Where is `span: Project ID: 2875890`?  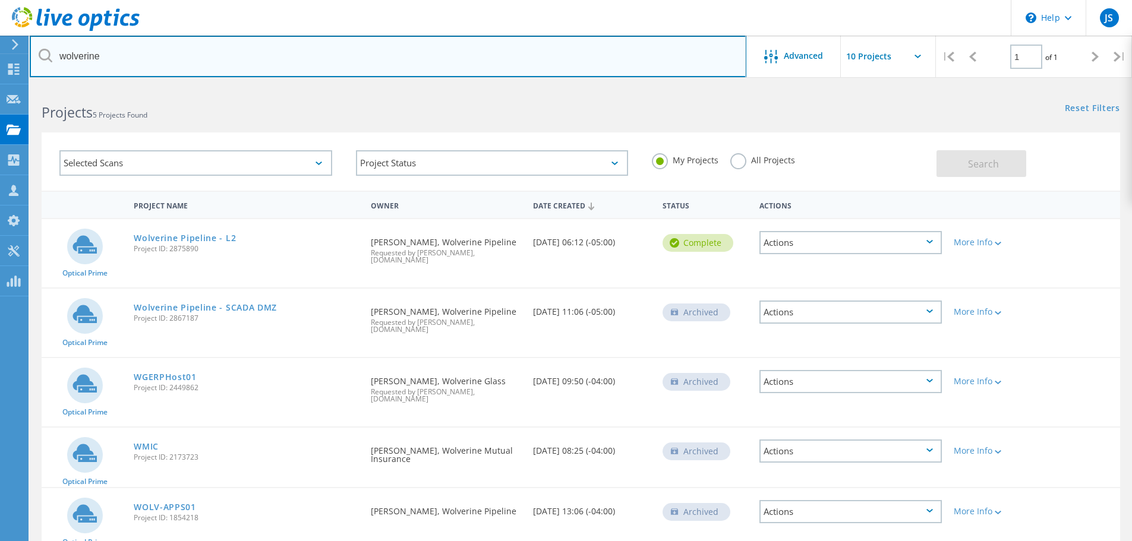
span: Project ID: 2875890 is located at coordinates (246, 249).